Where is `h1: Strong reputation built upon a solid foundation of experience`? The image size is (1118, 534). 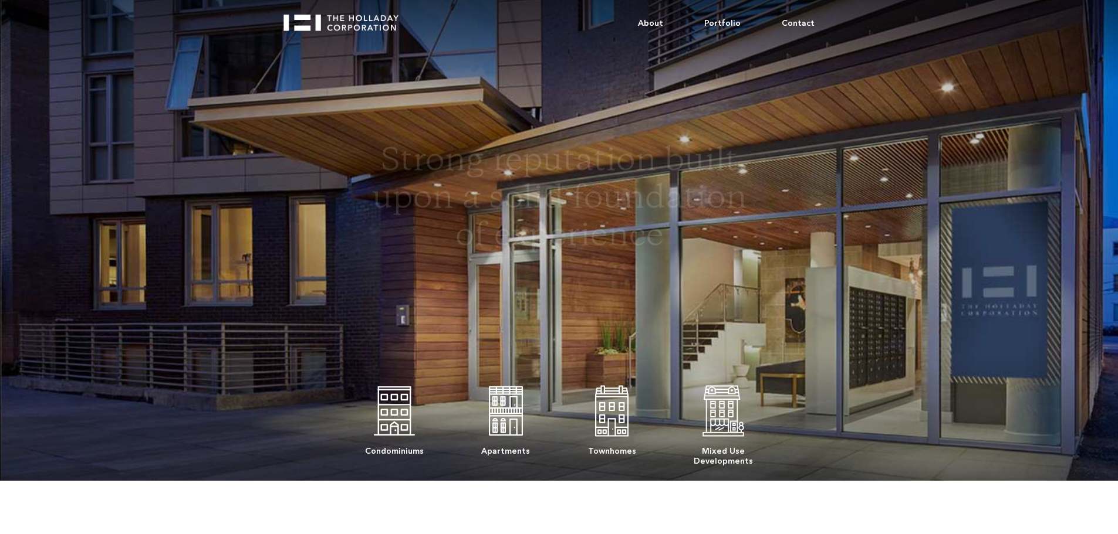 h1: Strong reputation built upon a solid foundation of experience is located at coordinates (559, 200).